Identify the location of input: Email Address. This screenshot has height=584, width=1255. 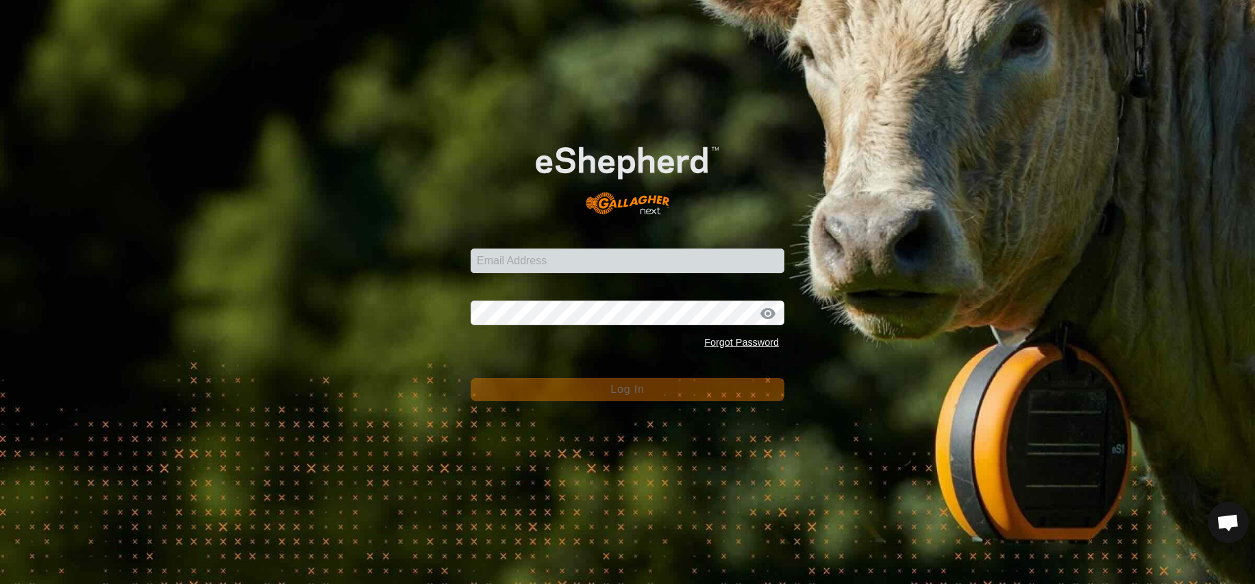
(628, 261).